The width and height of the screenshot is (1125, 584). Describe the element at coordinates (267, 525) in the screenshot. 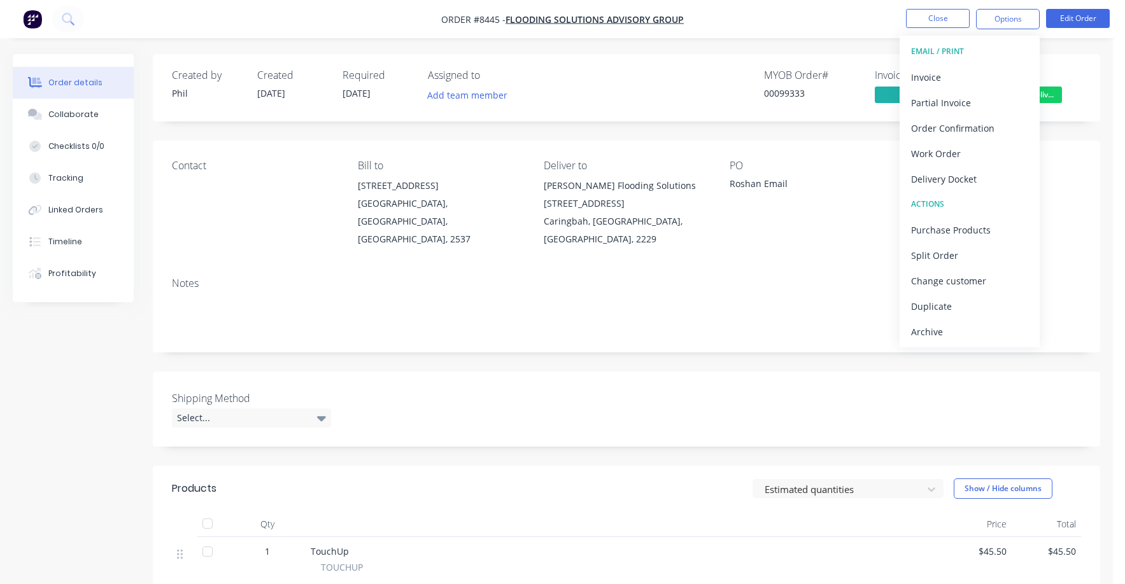

I see `div: Qty` at that location.